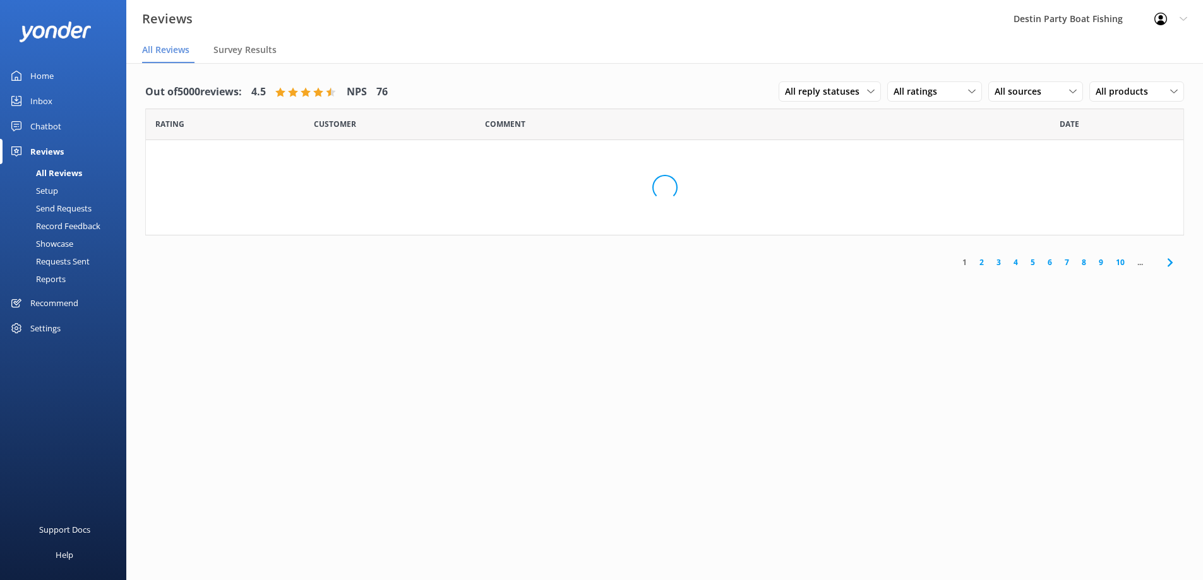 The height and width of the screenshot is (580, 1203). Describe the element at coordinates (919, 92) in the screenshot. I see `span: All ratings` at that location.